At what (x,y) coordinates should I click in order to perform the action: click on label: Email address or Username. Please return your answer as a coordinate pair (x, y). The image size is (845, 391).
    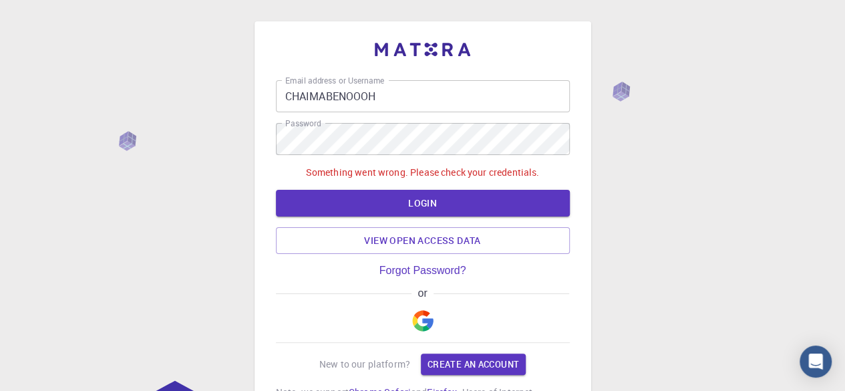
    Looking at the image, I should click on (335, 80).